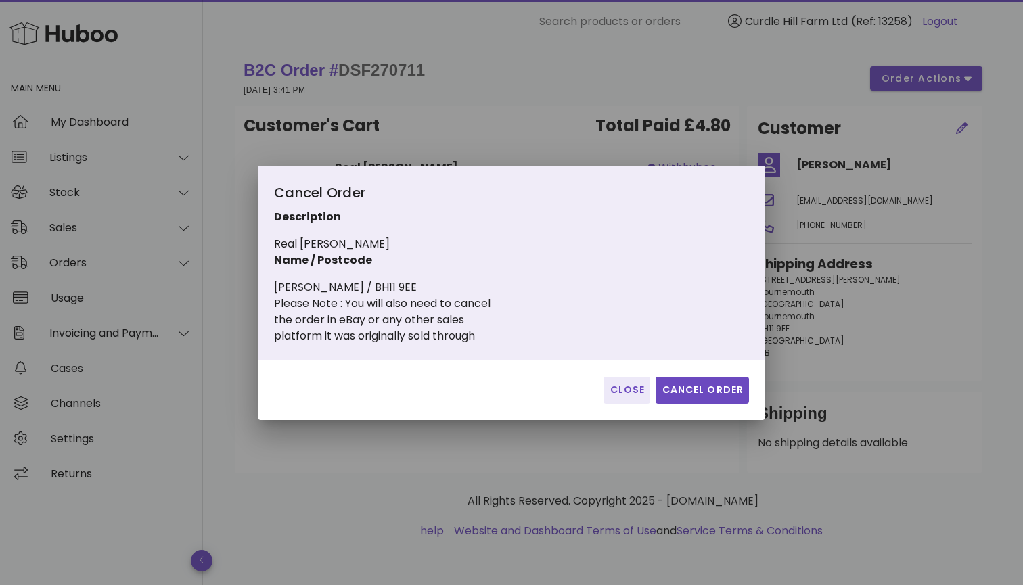 Image resolution: width=1023 pixels, height=585 pixels. I want to click on p: Name / Postcode, so click(426, 261).